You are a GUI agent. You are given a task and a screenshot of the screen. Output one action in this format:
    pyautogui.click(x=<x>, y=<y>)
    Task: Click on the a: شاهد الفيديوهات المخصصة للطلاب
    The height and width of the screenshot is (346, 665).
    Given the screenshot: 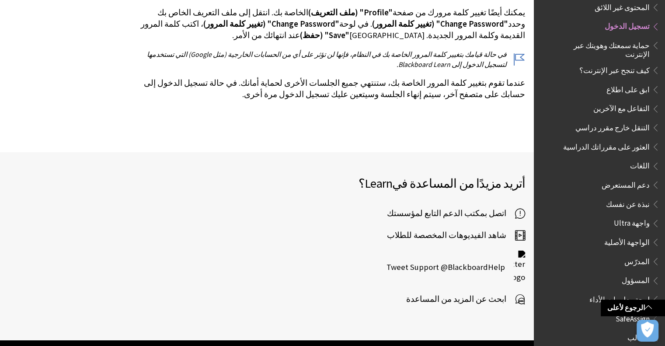 What is the action you would take?
    pyautogui.click(x=456, y=235)
    